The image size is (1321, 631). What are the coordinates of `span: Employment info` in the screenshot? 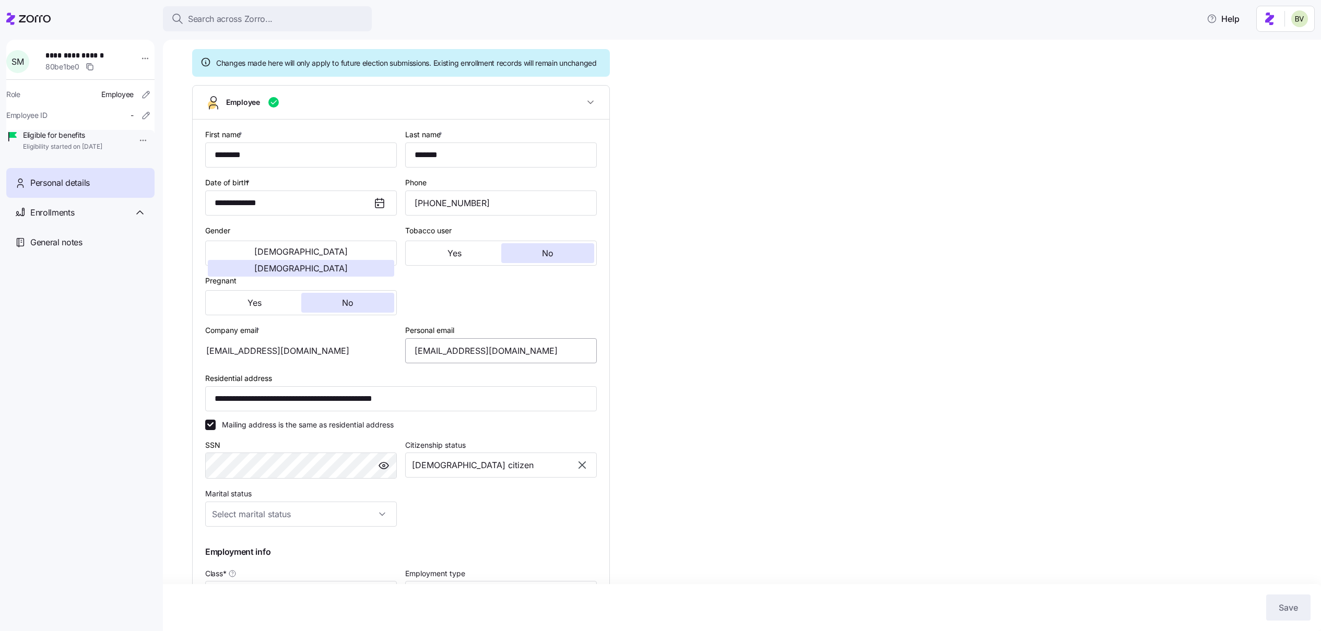 It's located at (237, 552).